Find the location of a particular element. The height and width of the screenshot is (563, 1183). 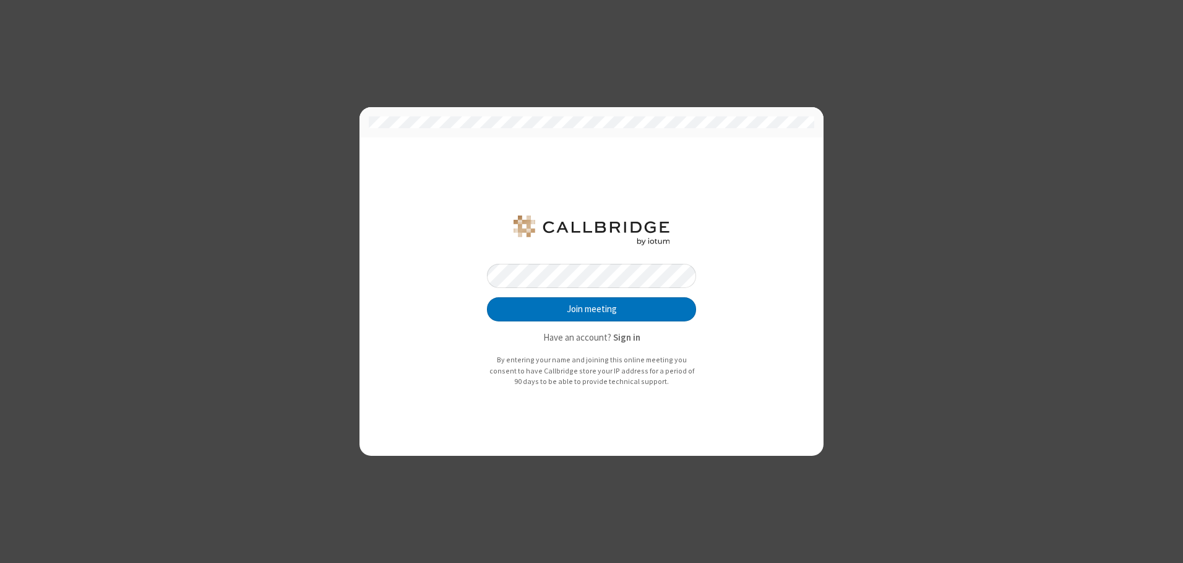

button: Sign in is located at coordinates (627, 337).